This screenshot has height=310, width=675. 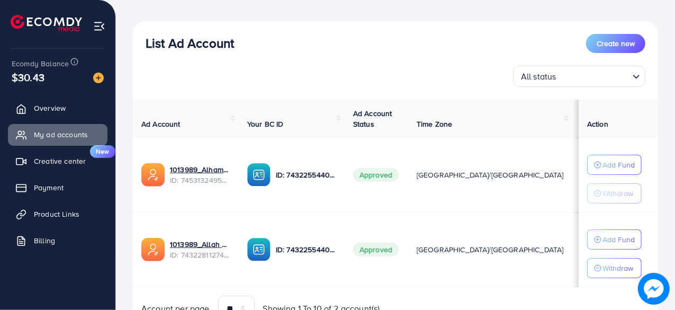 I want to click on span: All status, so click(x=538, y=76).